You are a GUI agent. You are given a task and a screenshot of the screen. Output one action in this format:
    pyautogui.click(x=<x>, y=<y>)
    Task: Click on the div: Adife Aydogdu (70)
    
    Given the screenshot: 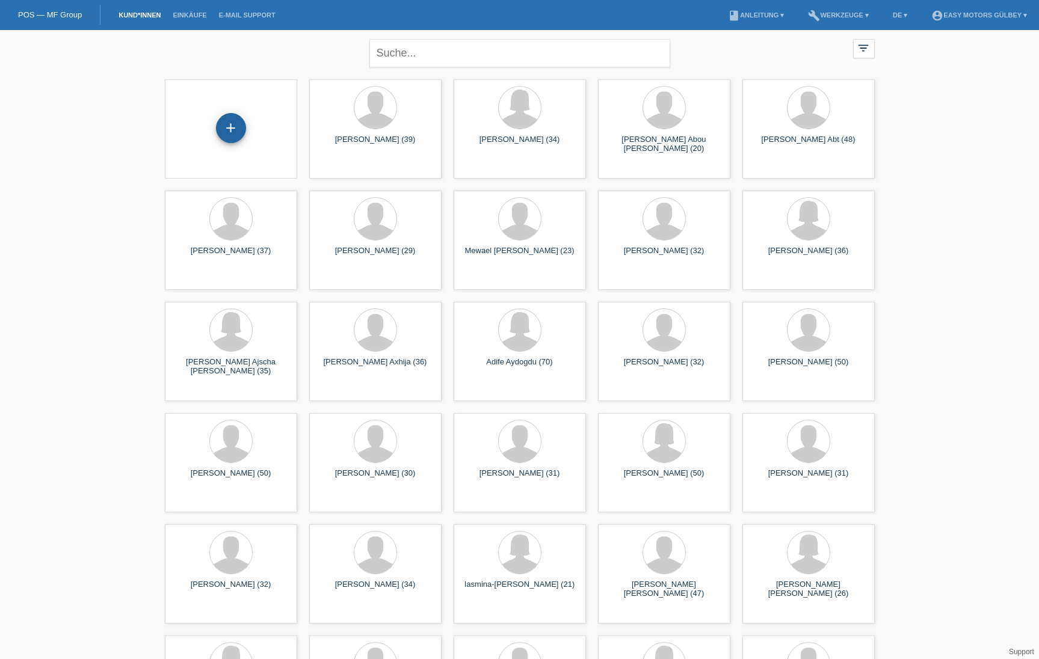 What is the action you would take?
    pyautogui.click(x=520, y=367)
    